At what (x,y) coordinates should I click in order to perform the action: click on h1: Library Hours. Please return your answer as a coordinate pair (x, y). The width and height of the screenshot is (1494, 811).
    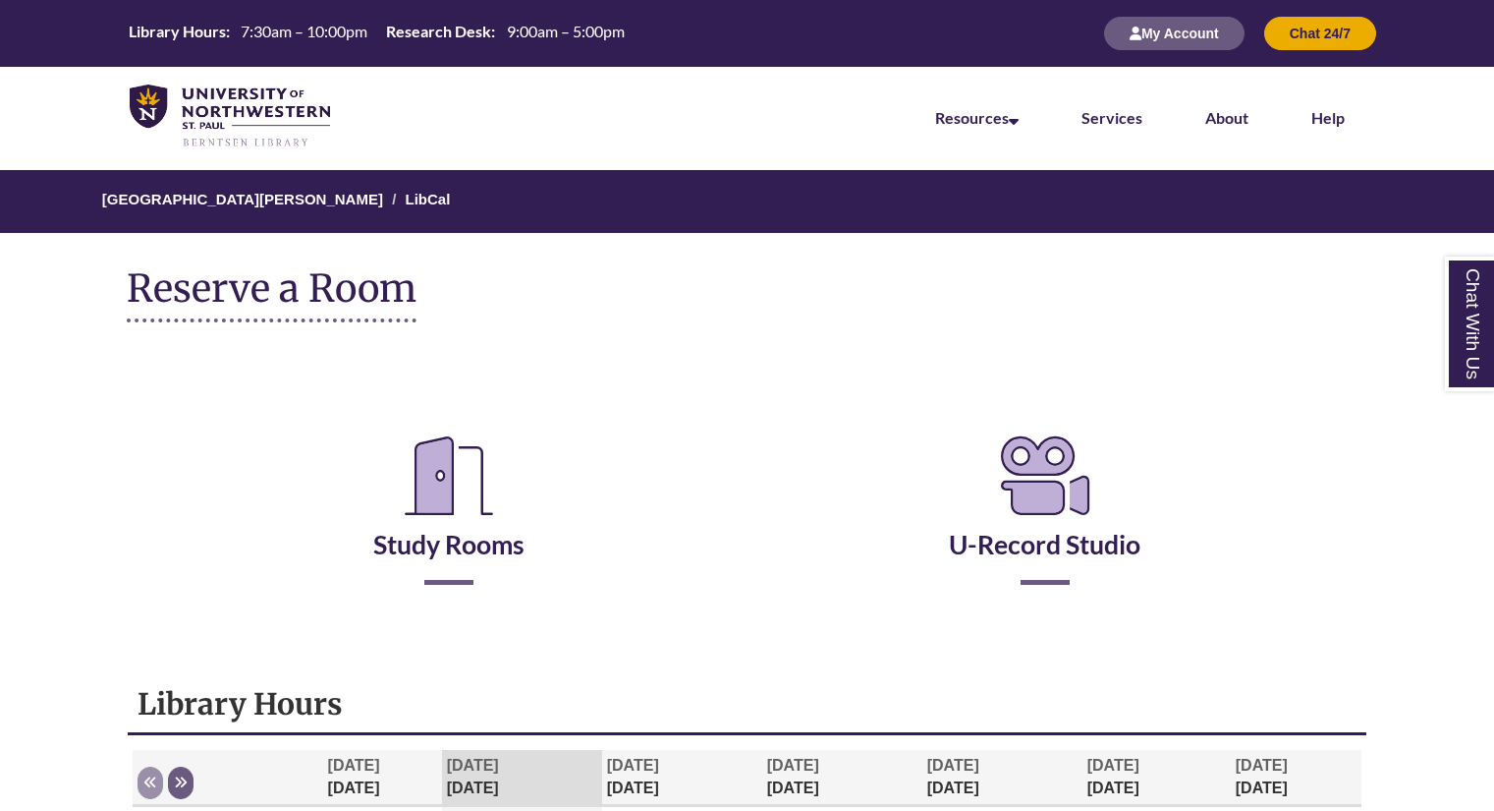
    Looking at the image, I should click on (747, 703).